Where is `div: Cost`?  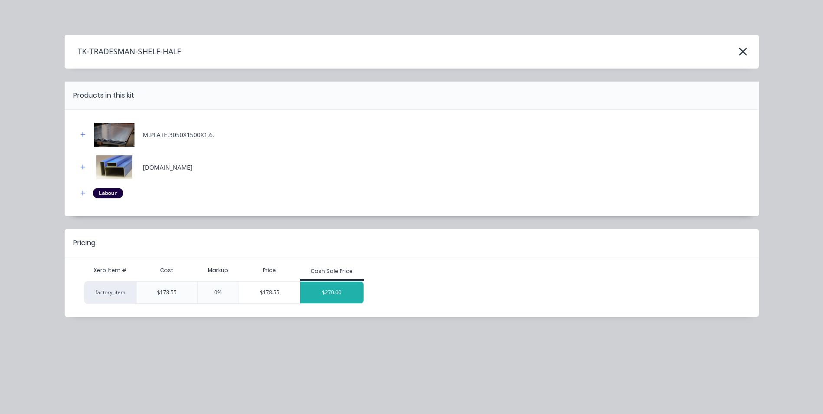 div: Cost is located at coordinates (167, 270).